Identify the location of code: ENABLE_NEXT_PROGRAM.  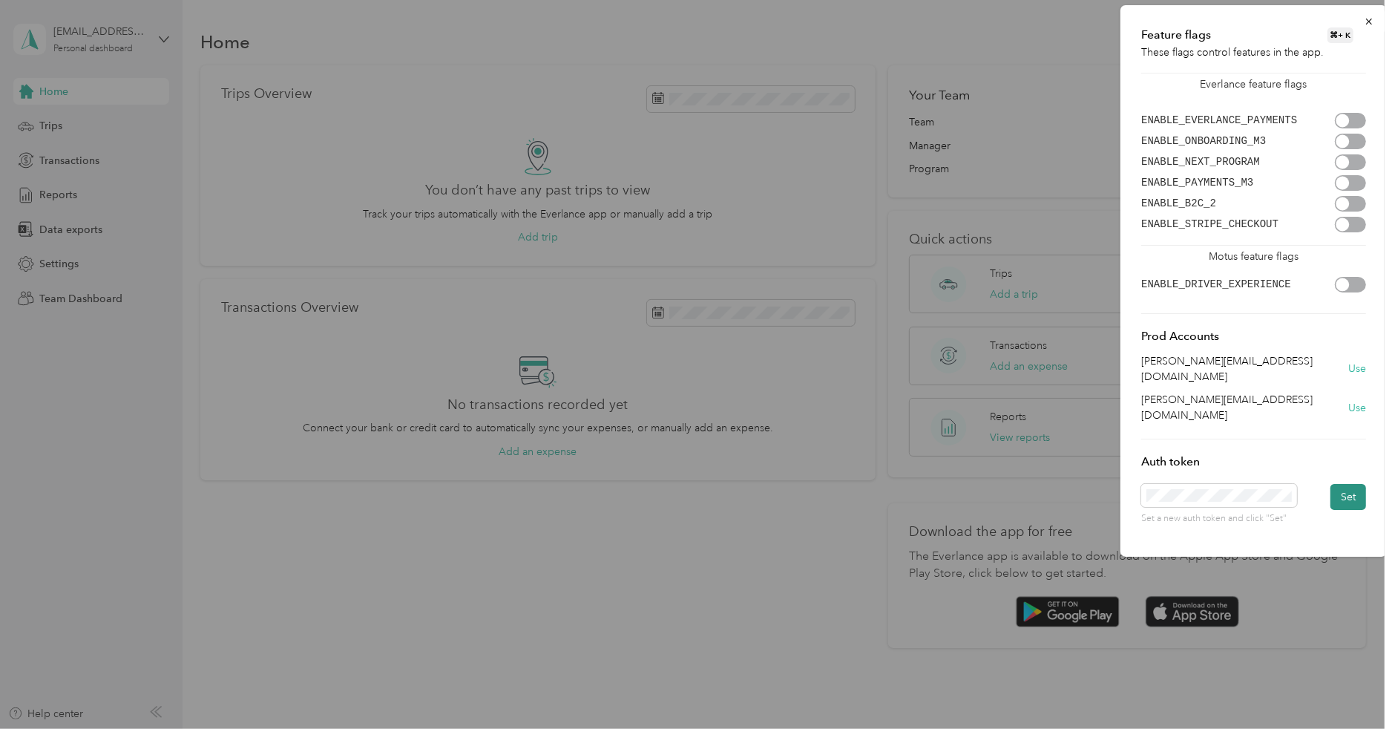
(1201, 162).